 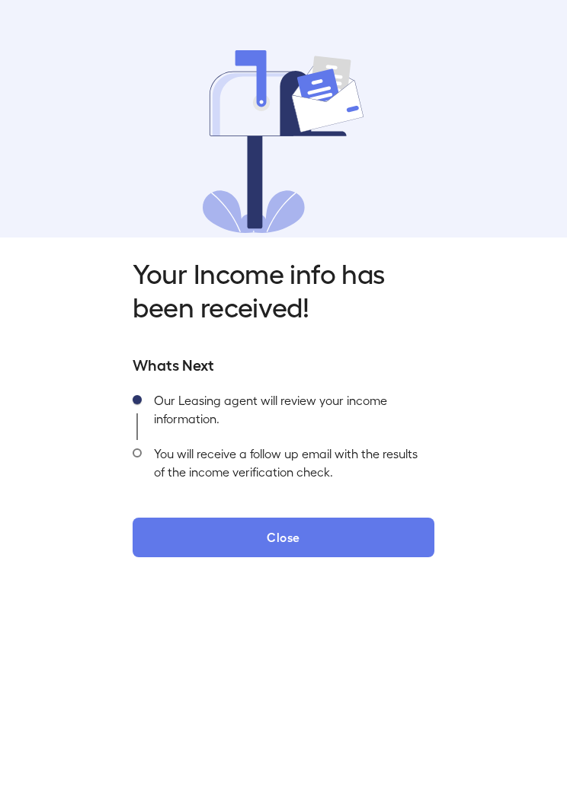 What do you see at coordinates (283, 364) in the screenshot?
I see `h5: Whats Next` at bounding box center [283, 364].